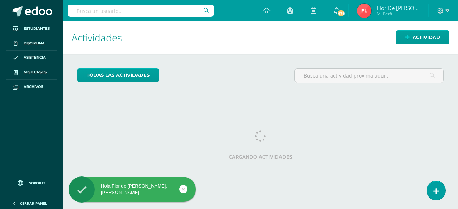 Image resolution: width=458 pixels, height=209 pixels. Describe the element at coordinates (31, 58) in the screenshot. I see `a: Asistencia` at that location.